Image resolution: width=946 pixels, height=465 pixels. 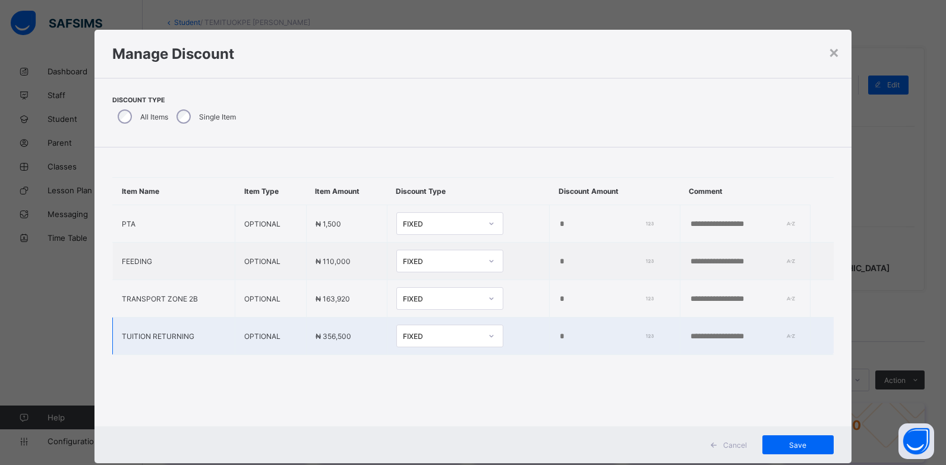 What do you see at coordinates (745, 191) in the screenshot?
I see `th: Comment` at bounding box center [745, 191].